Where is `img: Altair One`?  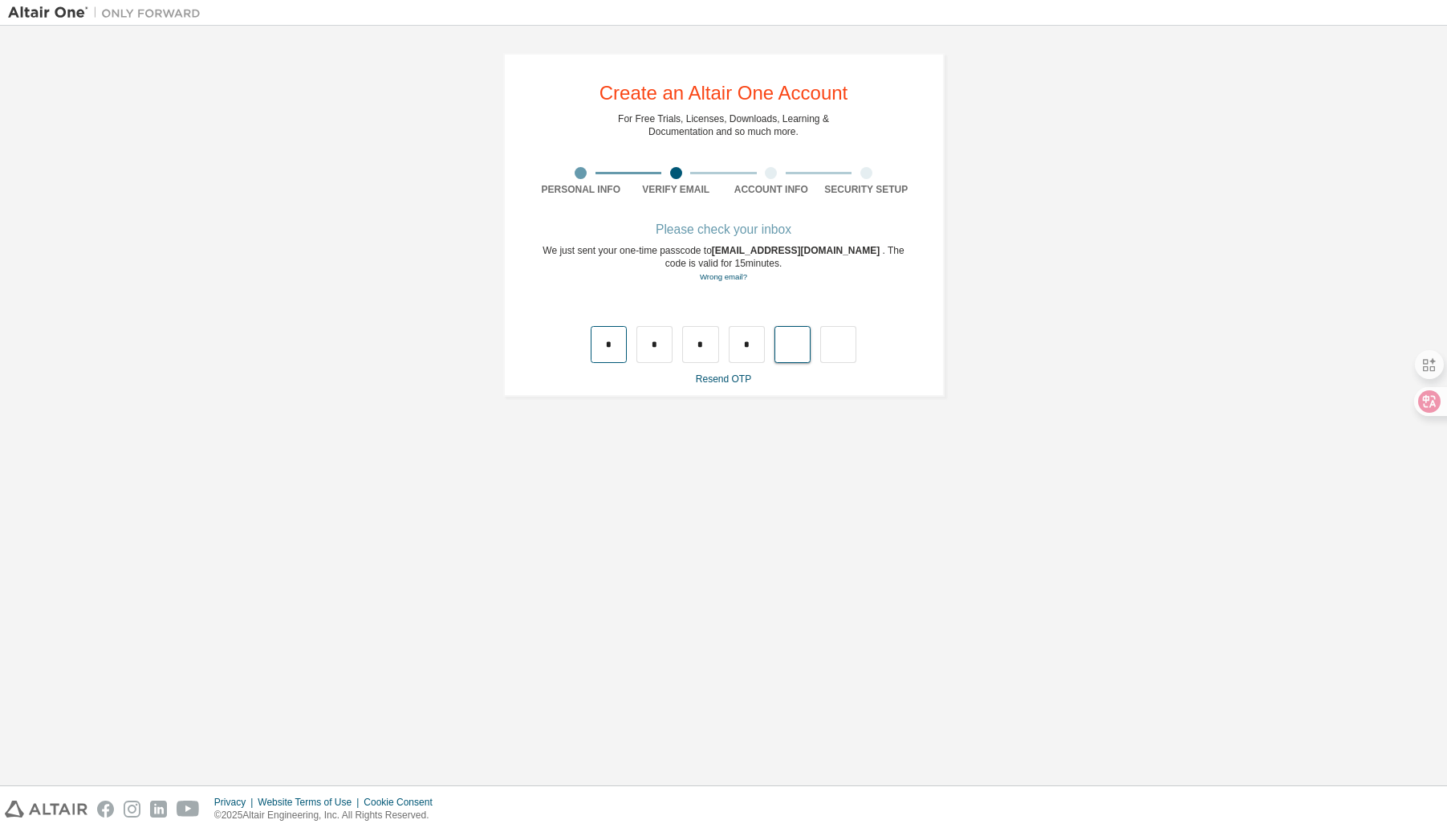
img: Altair One is located at coordinates (108, 13).